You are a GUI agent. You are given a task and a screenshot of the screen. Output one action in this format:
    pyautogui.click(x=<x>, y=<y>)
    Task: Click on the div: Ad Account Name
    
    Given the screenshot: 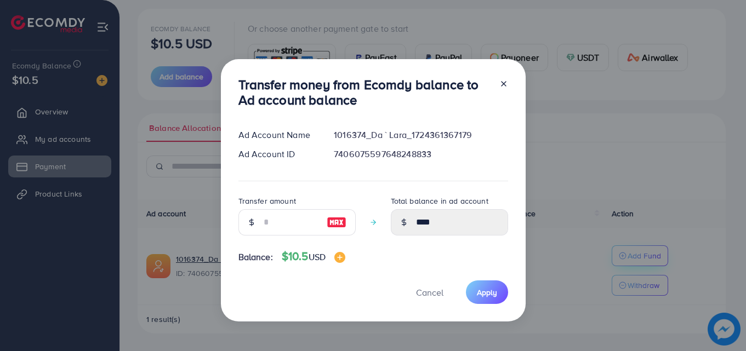 What is the action you would take?
    pyautogui.click(x=277, y=135)
    